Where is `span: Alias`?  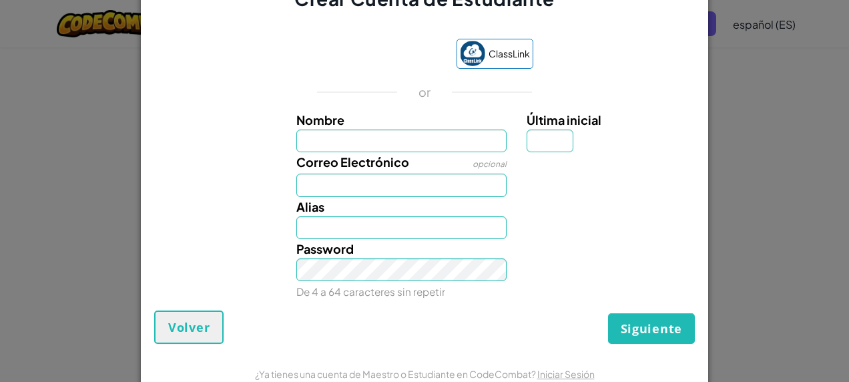 span: Alias is located at coordinates (310, 206).